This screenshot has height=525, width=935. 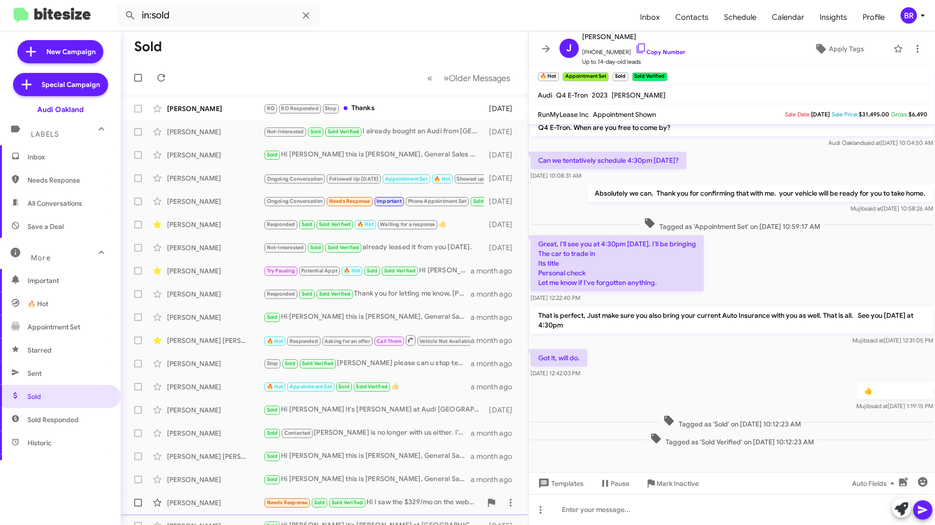 I want to click on div: Inbound Call, so click(x=374, y=178).